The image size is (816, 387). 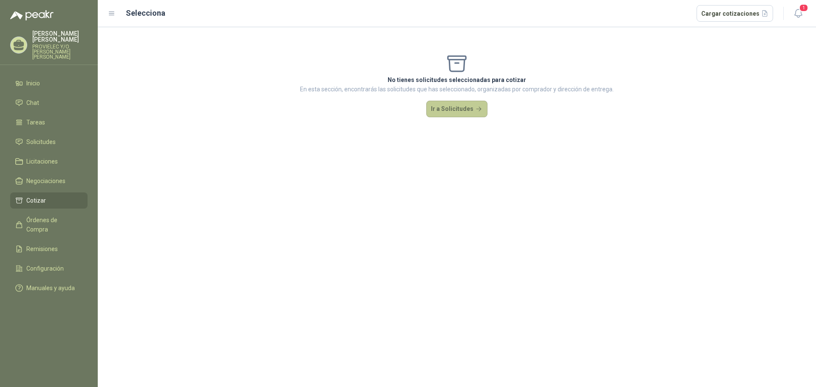 What do you see at coordinates (735, 14) in the screenshot?
I see `button: Cargar cotizaciones` at bounding box center [735, 14].